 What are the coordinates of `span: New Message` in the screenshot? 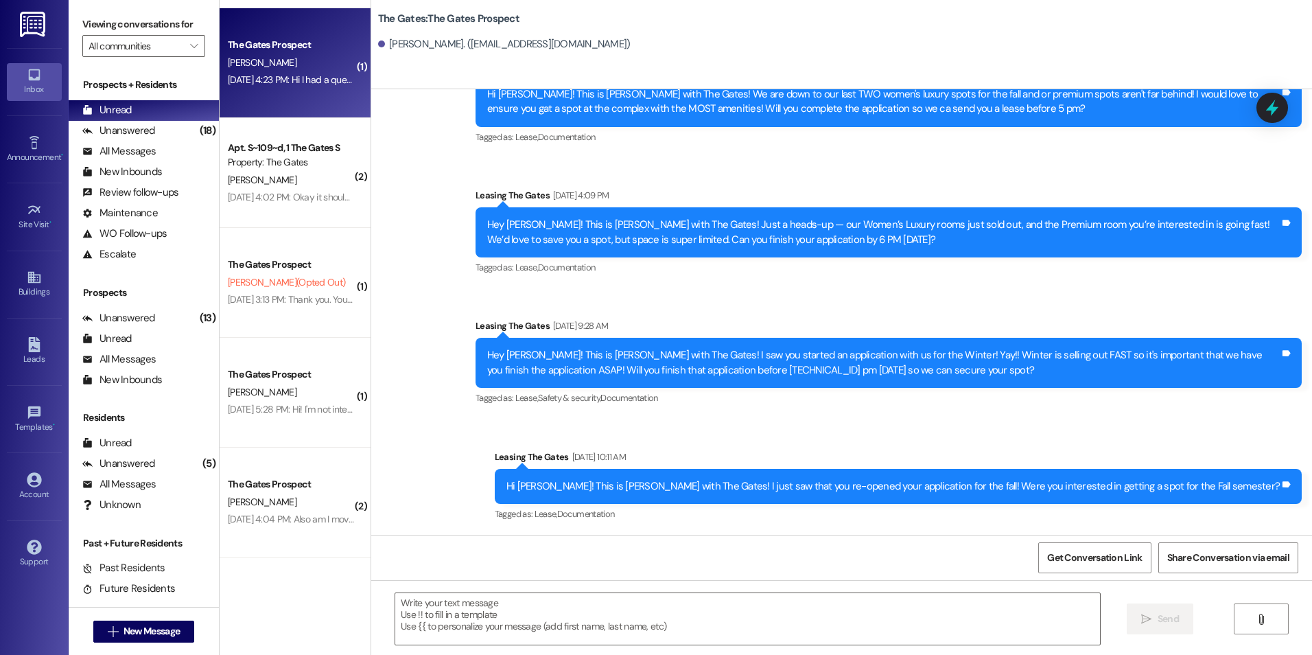 It's located at (152, 631).